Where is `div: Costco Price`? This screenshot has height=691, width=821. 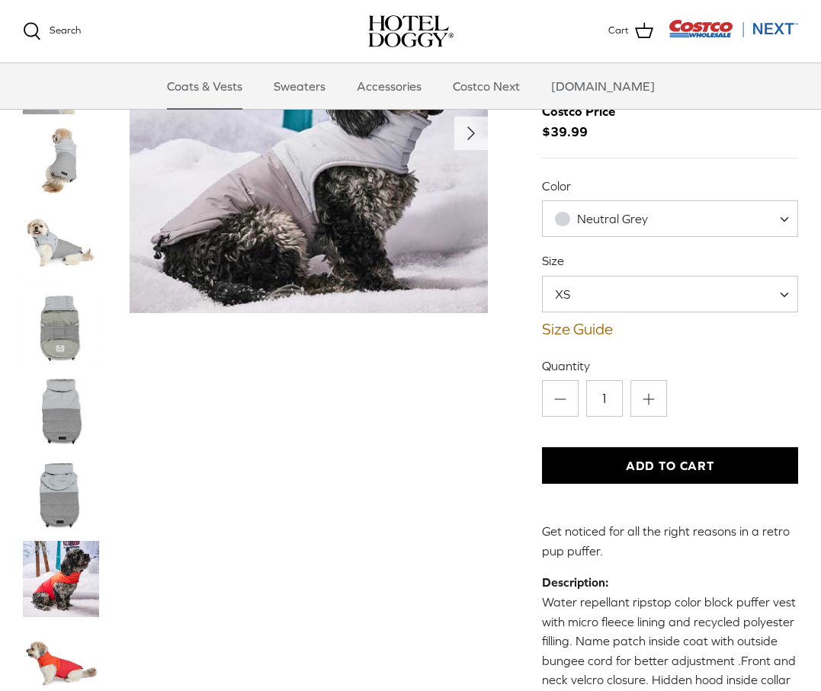 div: Costco Price is located at coordinates (579, 111).